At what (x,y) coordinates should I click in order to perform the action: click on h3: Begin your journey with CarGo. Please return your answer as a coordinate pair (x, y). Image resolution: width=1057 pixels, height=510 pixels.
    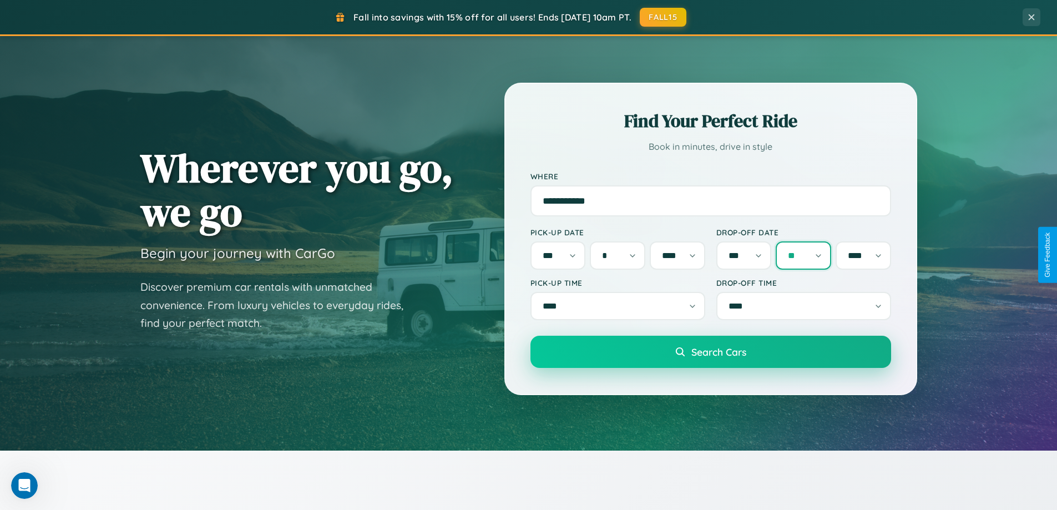
    Looking at the image, I should click on (238, 253).